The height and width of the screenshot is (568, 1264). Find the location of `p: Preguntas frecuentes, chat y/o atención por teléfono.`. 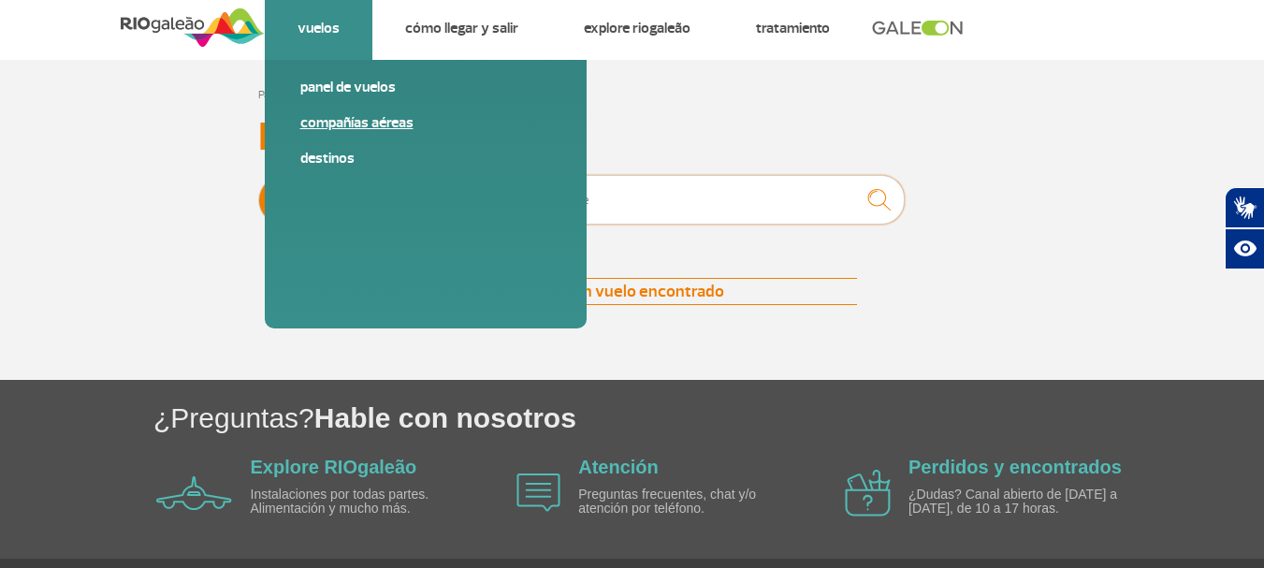

p: Preguntas frecuentes, chat y/o atención por teléfono. is located at coordinates (686, 502).